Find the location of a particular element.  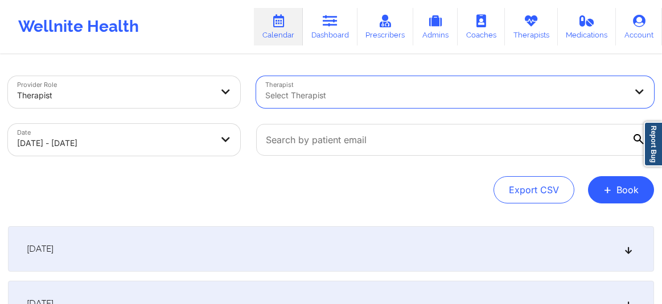

button: +Book is located at coordinates (621, 190).